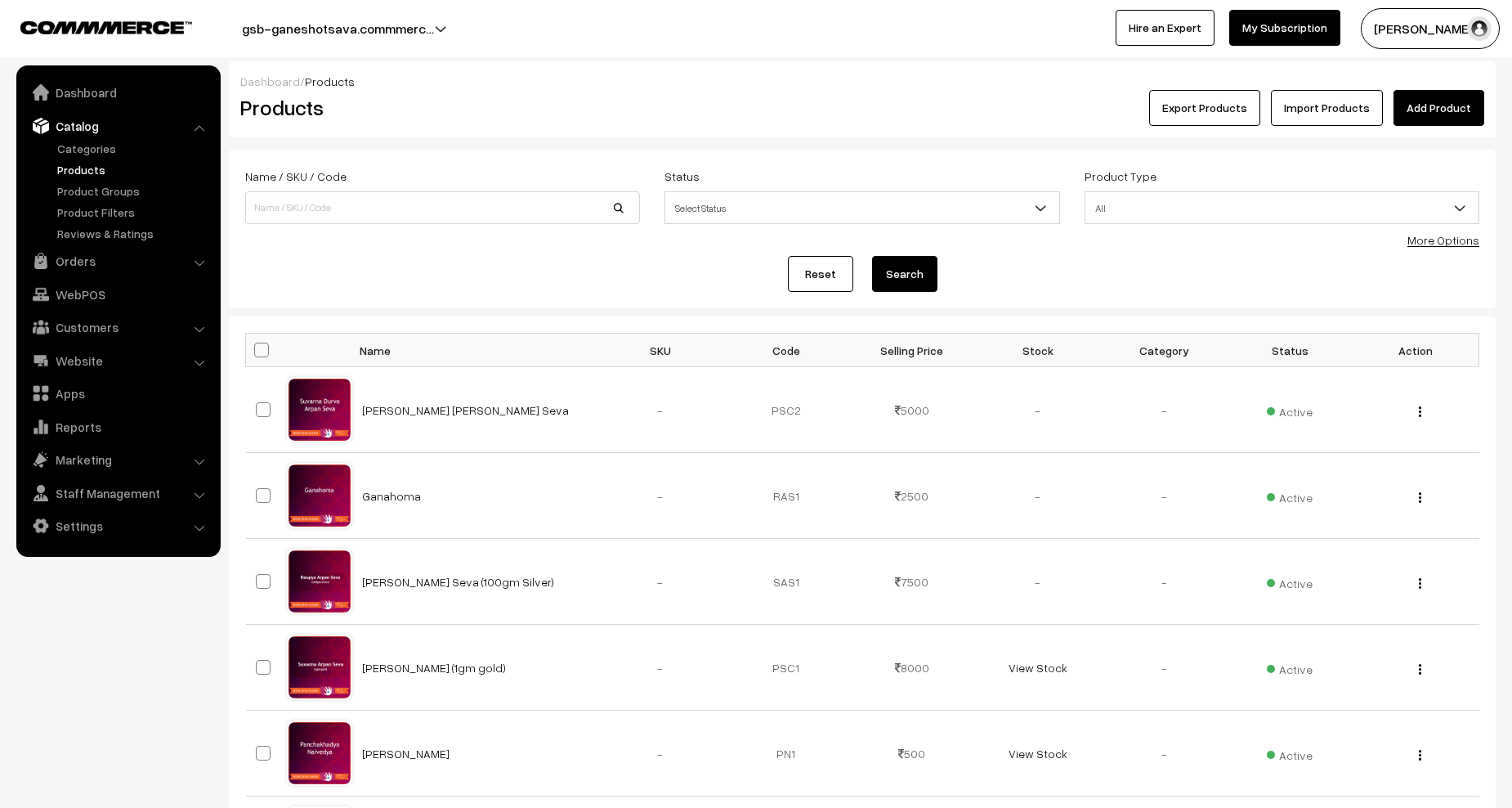  I want to click on a: Reviews & Ratings, so click(134, 233).